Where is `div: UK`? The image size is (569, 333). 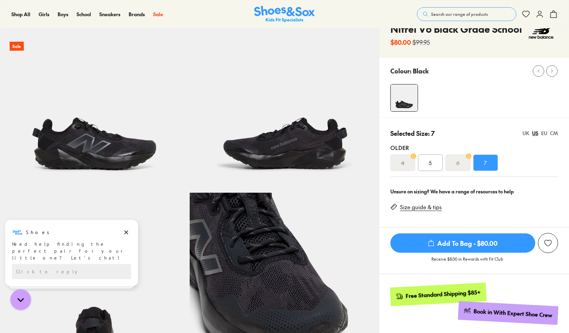
div: UK is located at coordinates (526, 133).